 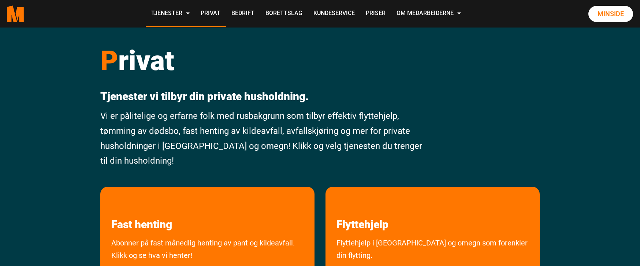 What do you see at coordinates (211, 14) in the screenshot?
I see `a: Privat` at bounding box center [211, 14].